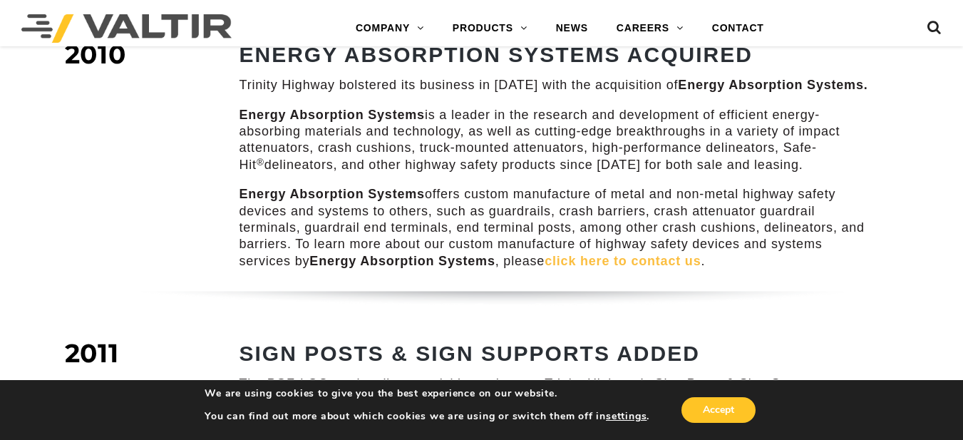 This screenshot has height=440, width=963. What do you see at coordinates (427, 416) in the screenshot?
I see `p: You can find out more about which cookies we are using or switch them off in .` at bounding box center [427, 416].